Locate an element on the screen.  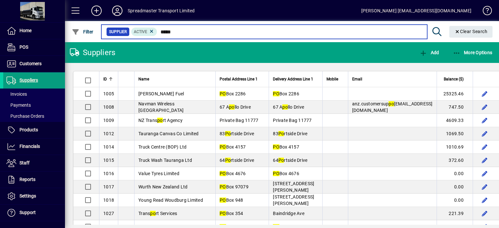
span: Mobile is located at coordinates (332, 79).